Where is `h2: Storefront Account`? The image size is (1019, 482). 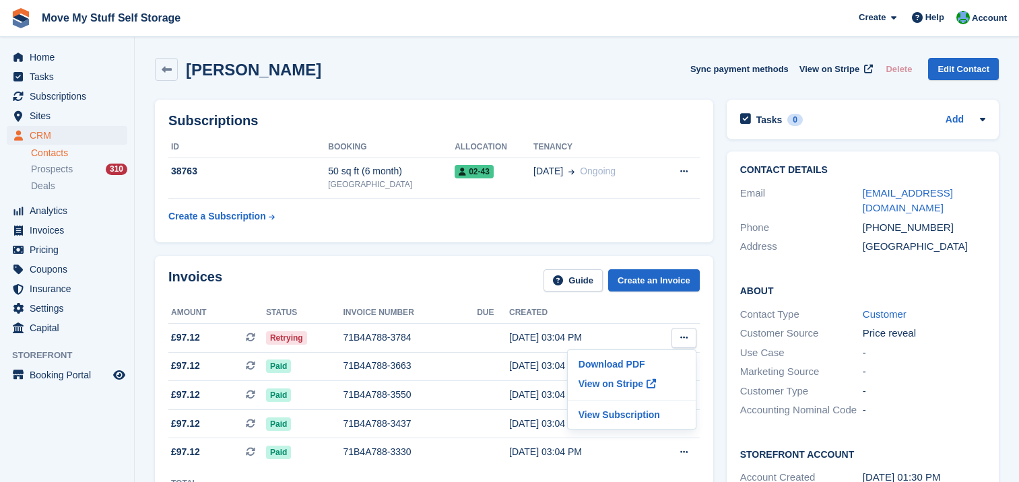 h2: Storefront Account is located at coordinates (863, 454).